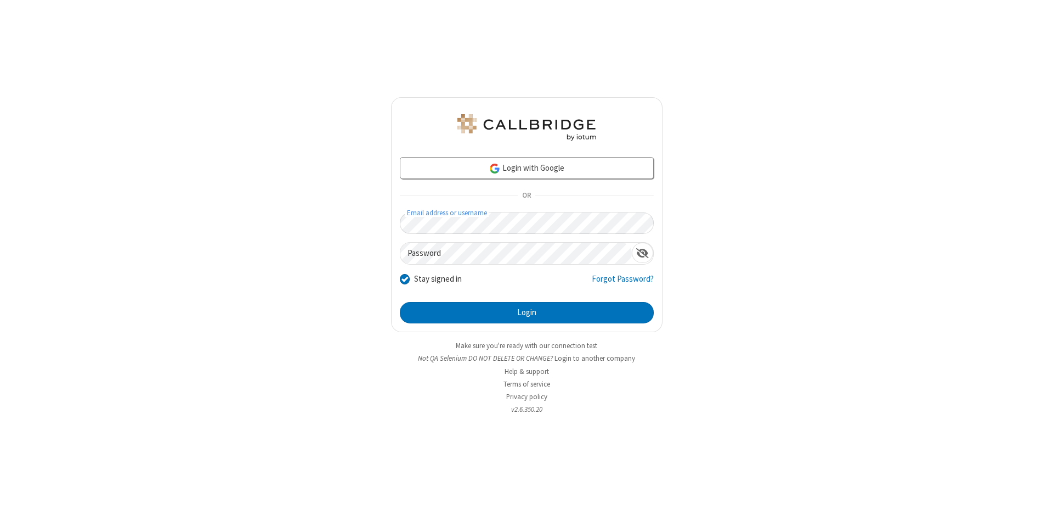  I want to click on button: Login, so click(527, 313).